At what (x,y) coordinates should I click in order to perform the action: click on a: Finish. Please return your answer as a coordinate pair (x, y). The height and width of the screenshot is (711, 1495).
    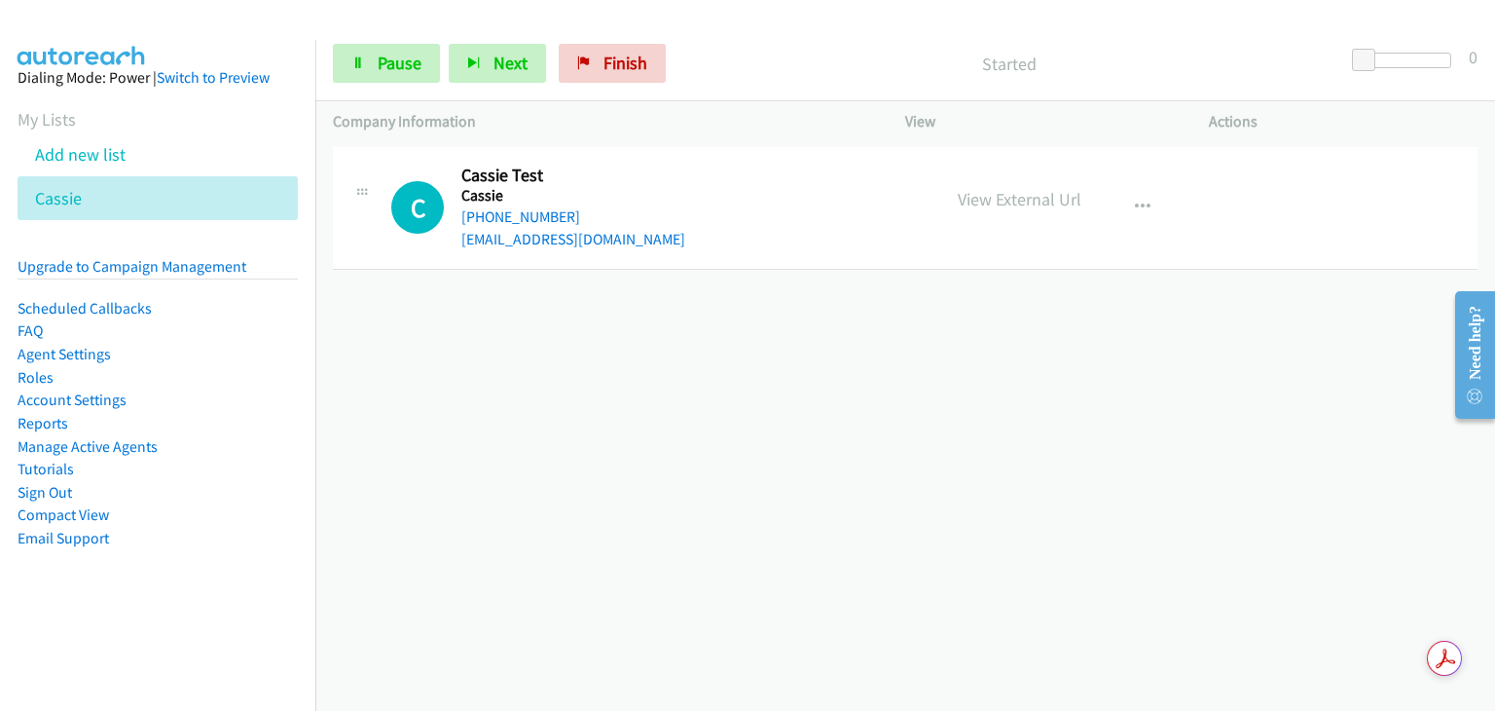
    Looking at the image, I should click on (612, 63).